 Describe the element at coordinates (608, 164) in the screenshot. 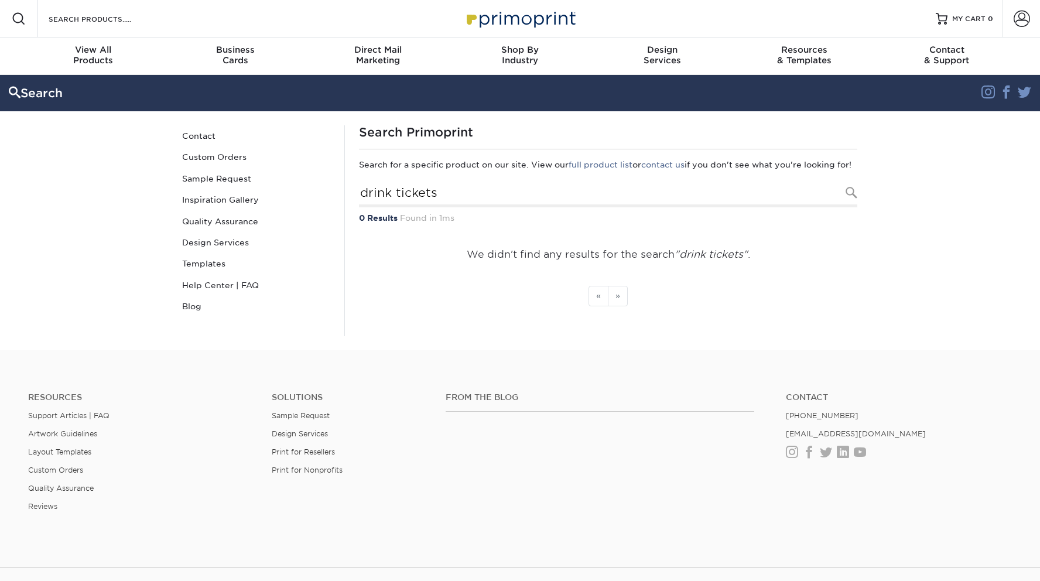

I see `p: Search for a specific product on our site. View our or if you don't see what you're looking for!` at that location.